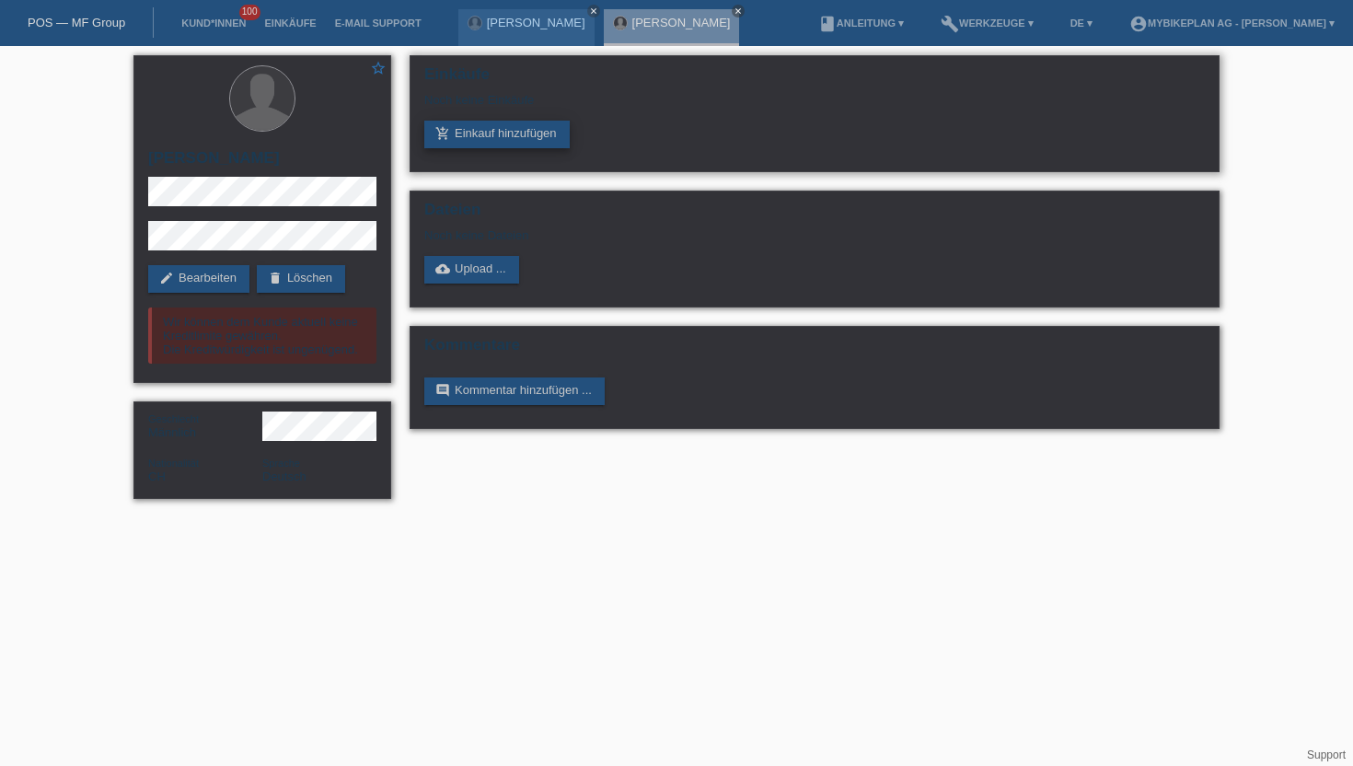 The height and width of the screenshot is (766, 1353). I want to click on span: Schweiz, so click(156, 476).